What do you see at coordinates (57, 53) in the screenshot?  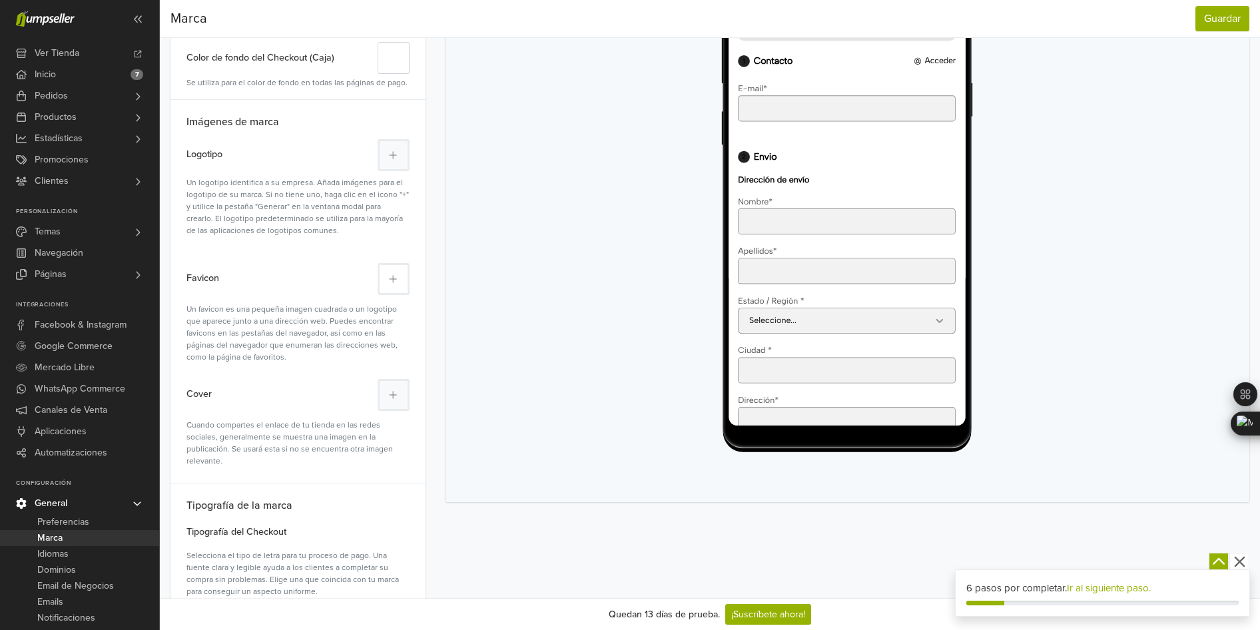 I see `span: Ver Tienda` at bounding box center [57, 53].